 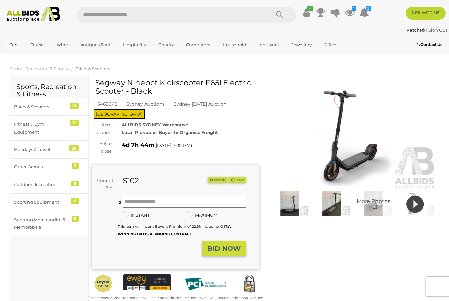 I want to click on div: Fitness & Gym Equipment, so click(x=41, y=128).